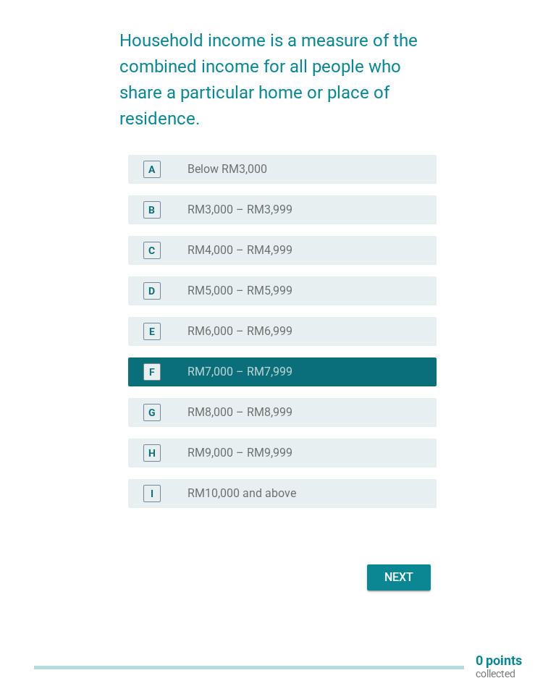 Image resolution: width=556 pixels, height=686 pixels. Describe the element at coordinates (240, 291) in the screenshot. I see `label: RM5,000 – RM5,999` at that location.